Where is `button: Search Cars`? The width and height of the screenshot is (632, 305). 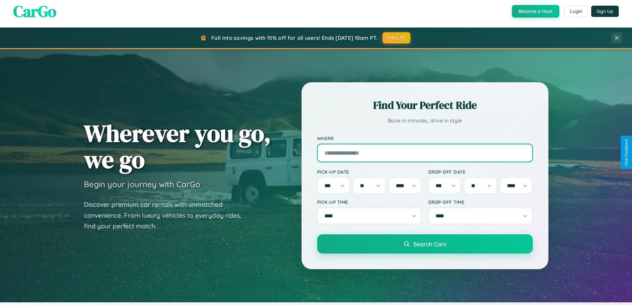 button: Search Cars is located at coordinates (425, 244).